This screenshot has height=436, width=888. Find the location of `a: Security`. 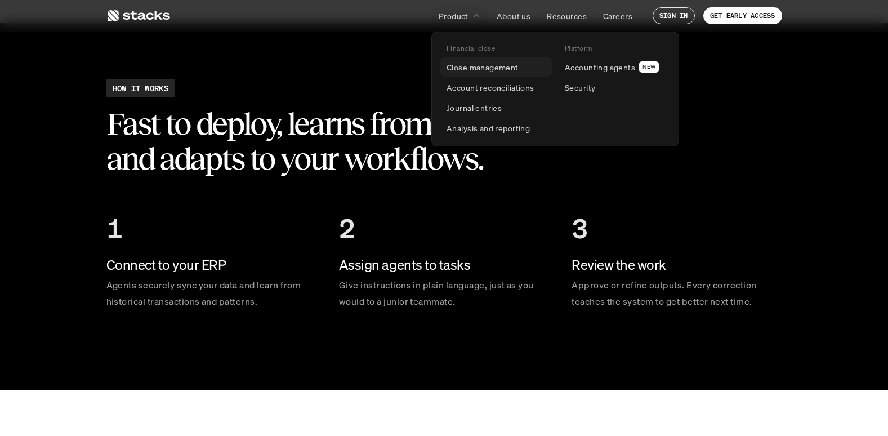

a: Security is located at coordinates (614, 87).